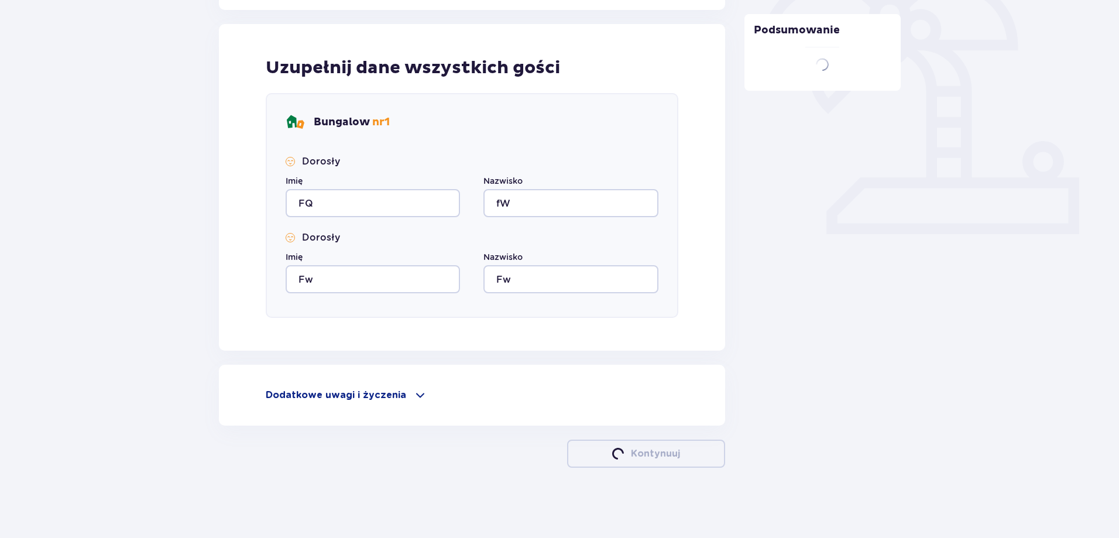 Image resolution: width=1119 pixels, height=538 pixels. I want to click on p: Uzupełnij dane wszystkich gości, so click(413, 68).